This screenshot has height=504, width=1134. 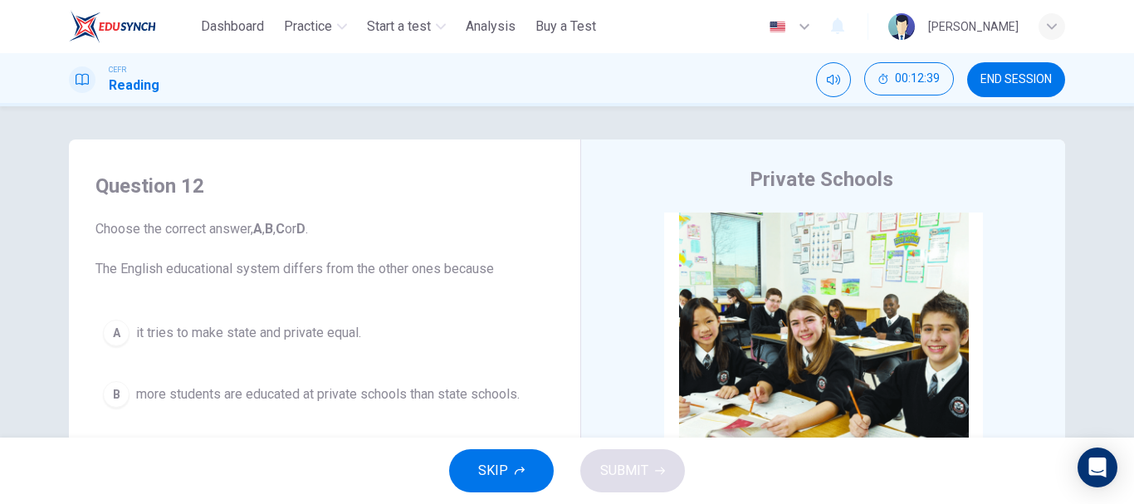 What do you see at coordinates (232, 27) in the screenshot?
I see `button: Dashboard` at bounding box center [232, 27].